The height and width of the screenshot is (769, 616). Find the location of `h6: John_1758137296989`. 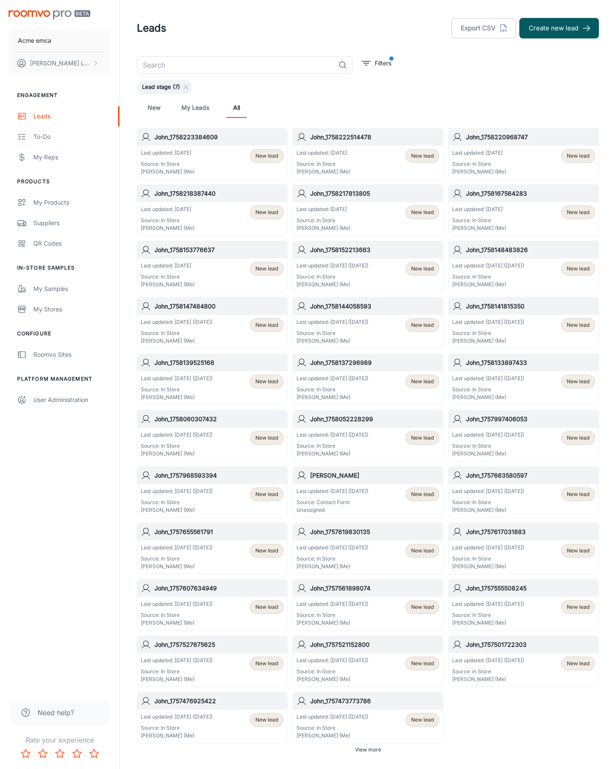

h6: John_1758137296989 is located at coordinates (374, 363).